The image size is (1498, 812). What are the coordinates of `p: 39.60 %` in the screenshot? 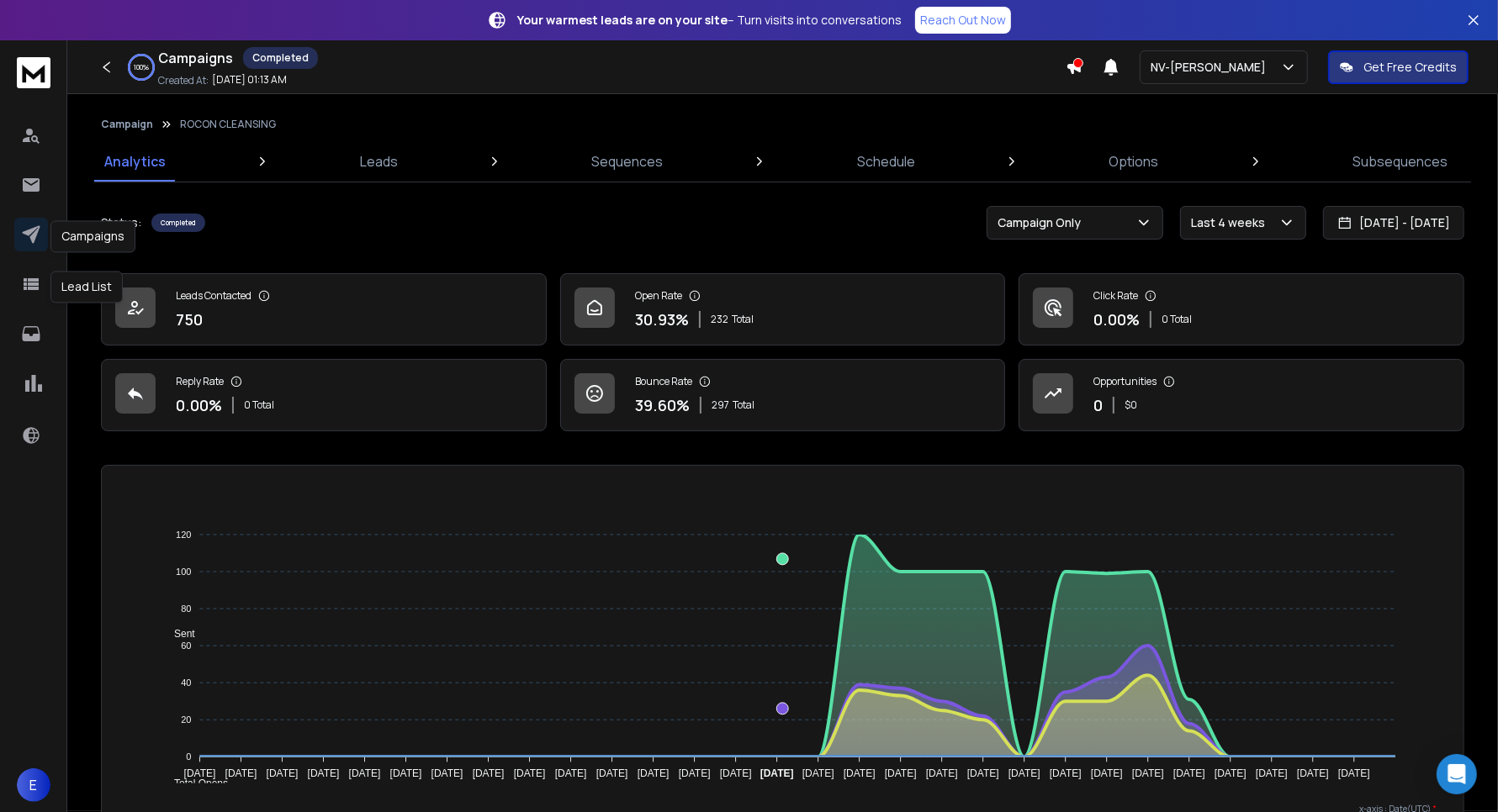 It's located at (662, 405).